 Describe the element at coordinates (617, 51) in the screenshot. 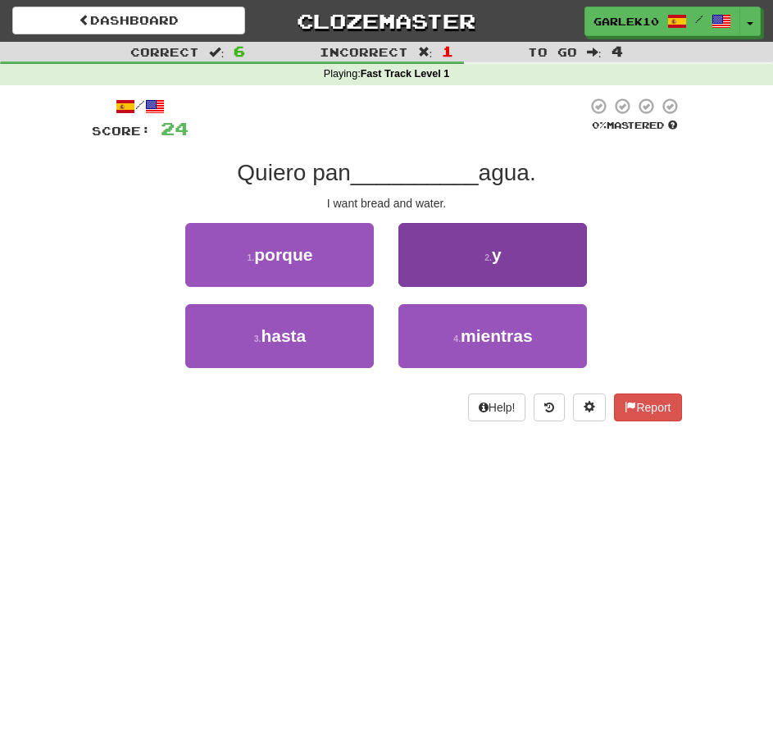

I see `span: 4` at that location.